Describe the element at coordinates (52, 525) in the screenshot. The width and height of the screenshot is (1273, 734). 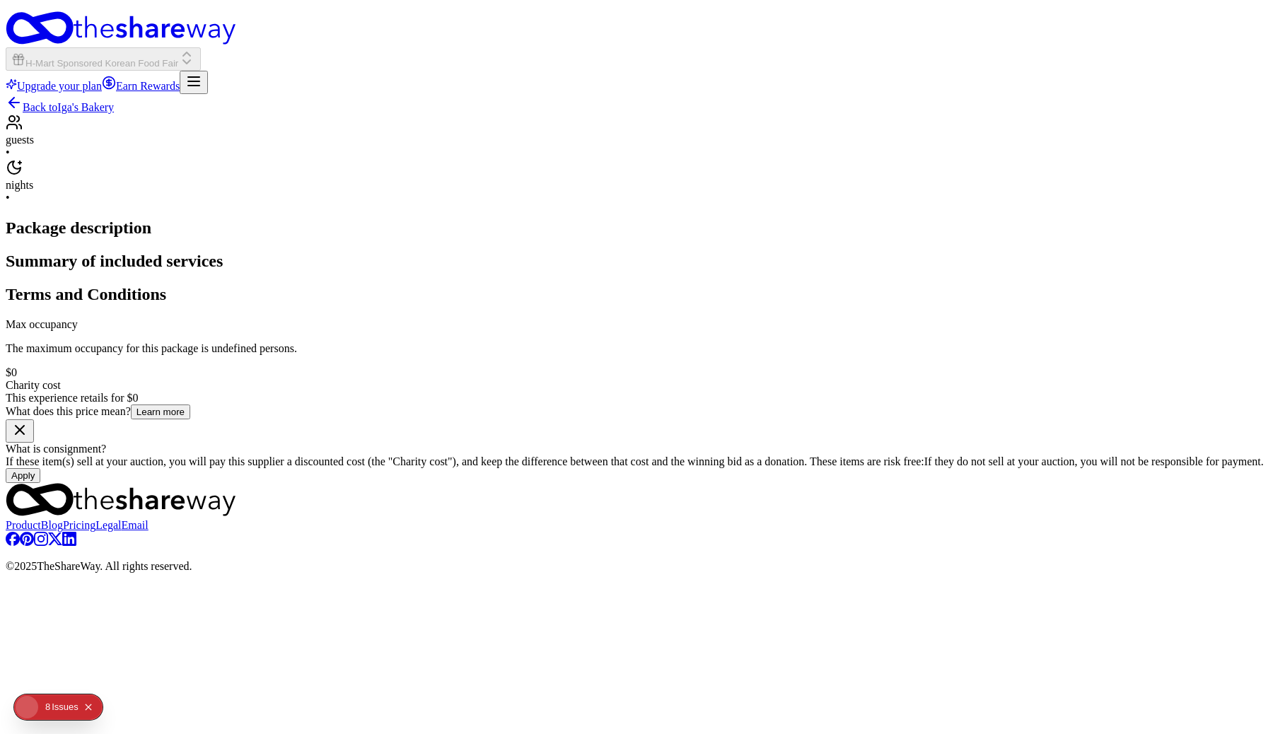
I see `a: Blog` at that location.